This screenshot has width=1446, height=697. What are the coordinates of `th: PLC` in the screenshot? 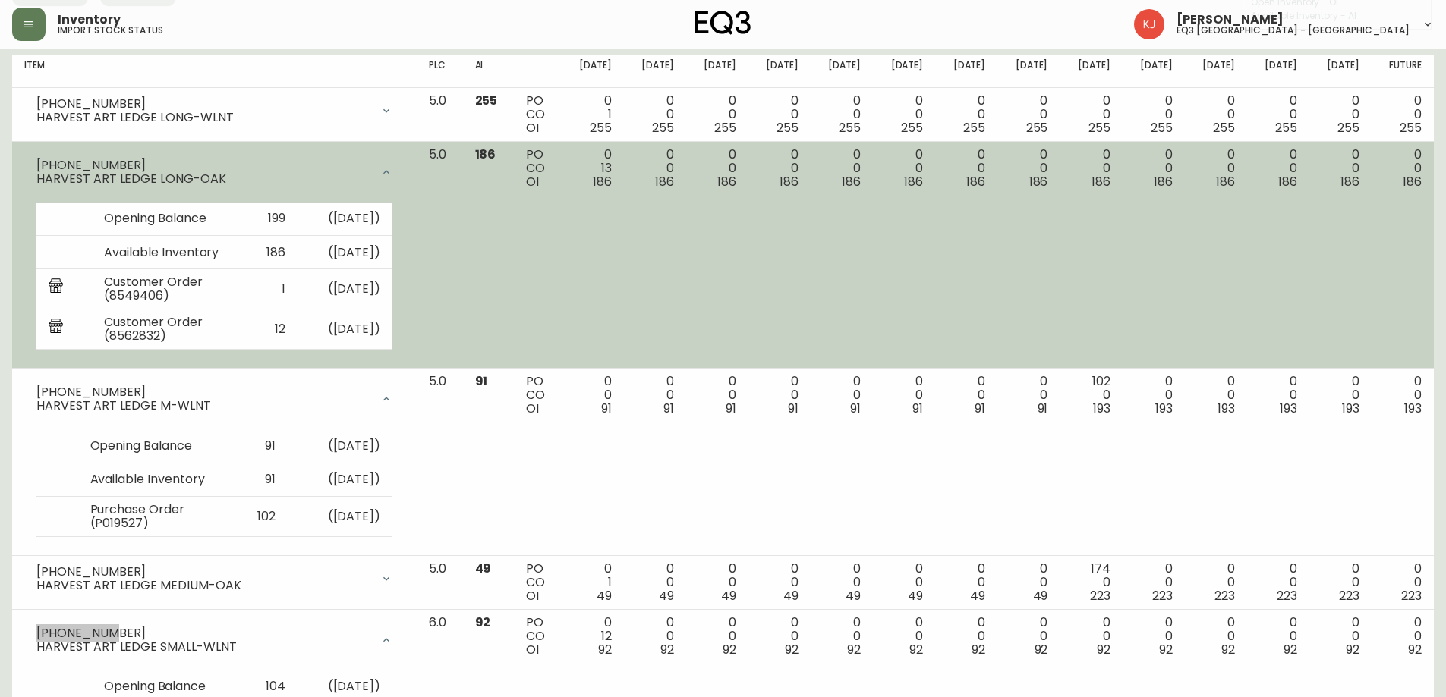 It's located at (439, 71).